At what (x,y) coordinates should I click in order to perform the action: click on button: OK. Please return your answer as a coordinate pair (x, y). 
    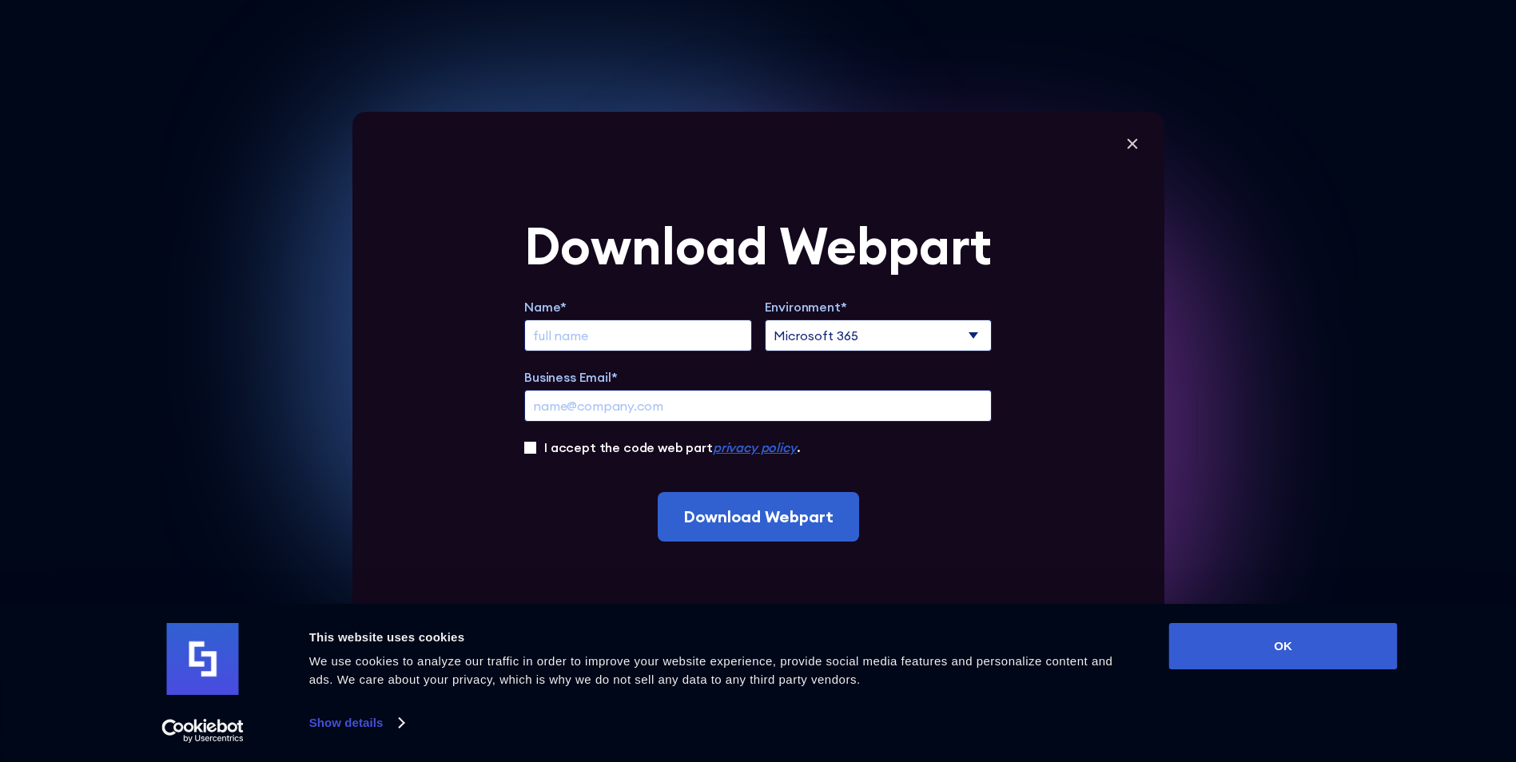
    Looking at the image, I should click on (1283, 646).